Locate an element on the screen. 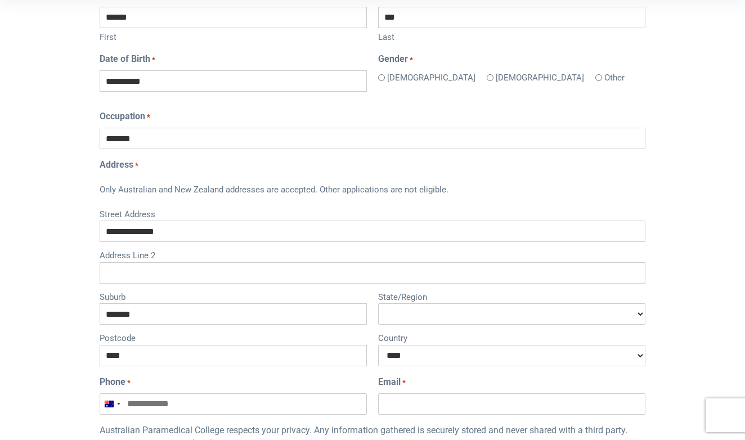 The width and height of the screenshot is (745, 440). label: Last is located at coordinates (511, 36).